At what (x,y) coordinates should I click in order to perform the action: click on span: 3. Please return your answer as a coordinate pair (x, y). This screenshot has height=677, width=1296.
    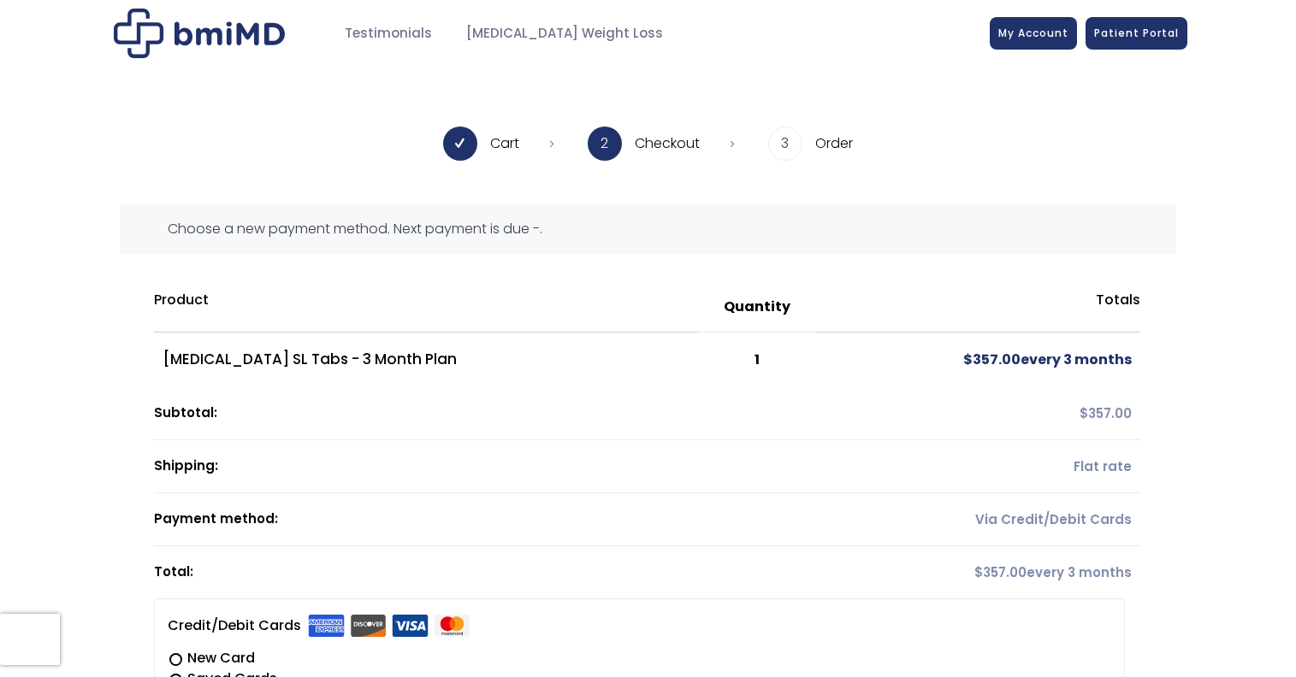
    Looking at the image, I should click on (785, 144).